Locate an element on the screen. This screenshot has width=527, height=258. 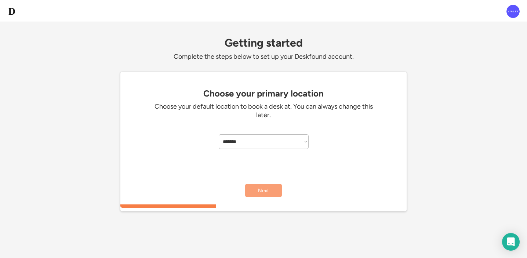
div: Choose your default location to book a desk at. You can always change this later. is located at coordinates (264, 111).